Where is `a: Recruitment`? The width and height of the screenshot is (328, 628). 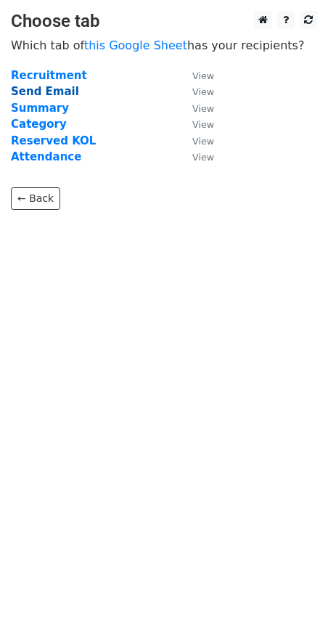
a: Recruitment is located at coordinates (49, 76).